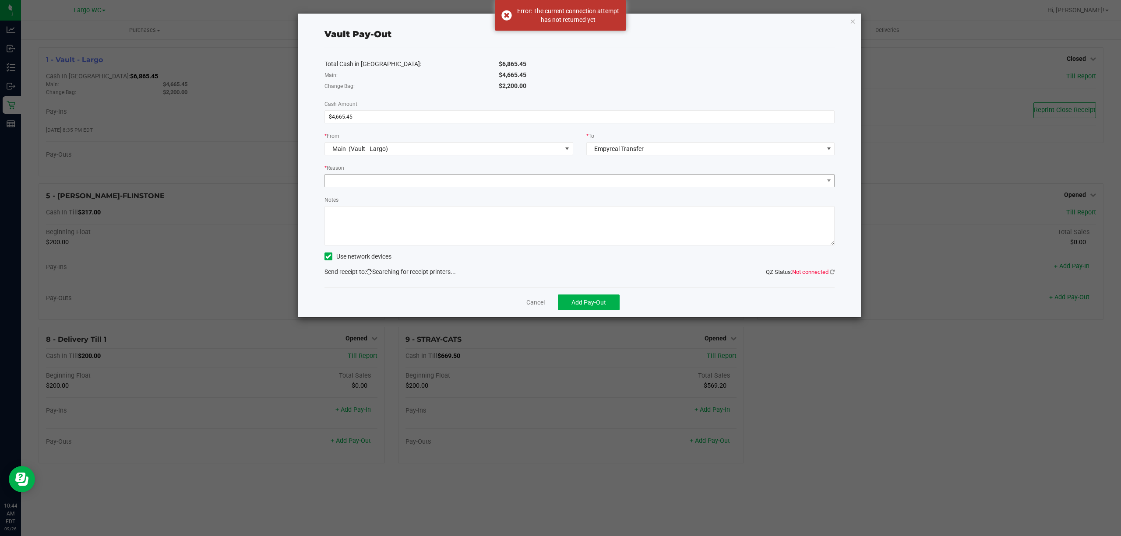 Image resolution: width=1121 pixels, height=536 pixels. Describe the element at coordinates (331, 75) in the screenshot. I see `span: Main:` at that location.